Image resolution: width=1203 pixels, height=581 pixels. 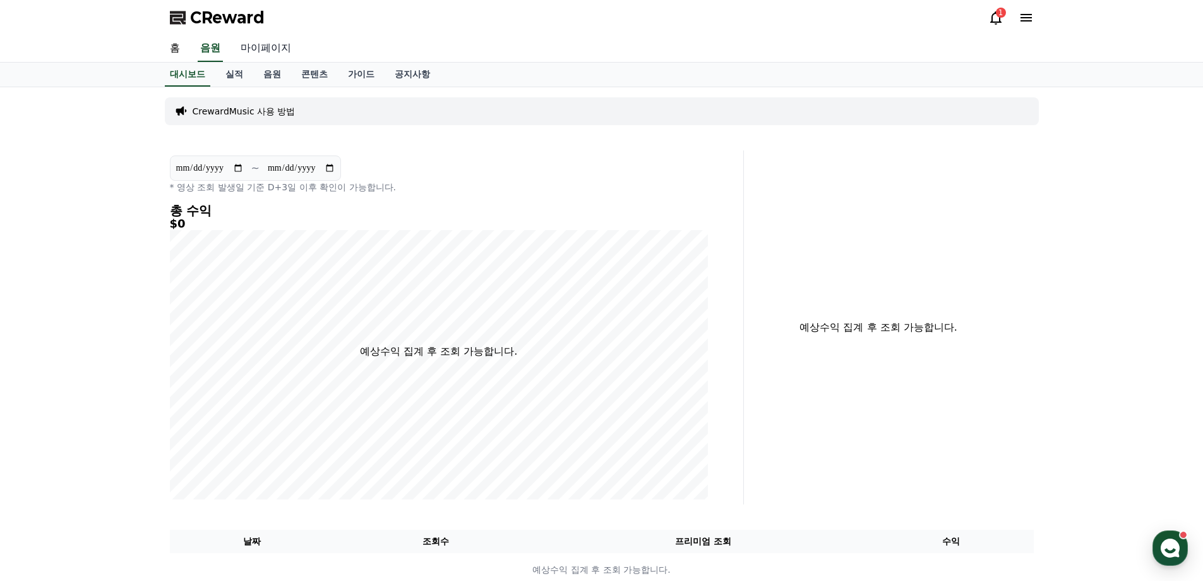 What do you see at coordinates (439, 187) in the screenshot?
I see `p: * 영상 조회 발생일 기준 D+3일 이후 확인이 가능합니다.` at bounding box center [439, 187].